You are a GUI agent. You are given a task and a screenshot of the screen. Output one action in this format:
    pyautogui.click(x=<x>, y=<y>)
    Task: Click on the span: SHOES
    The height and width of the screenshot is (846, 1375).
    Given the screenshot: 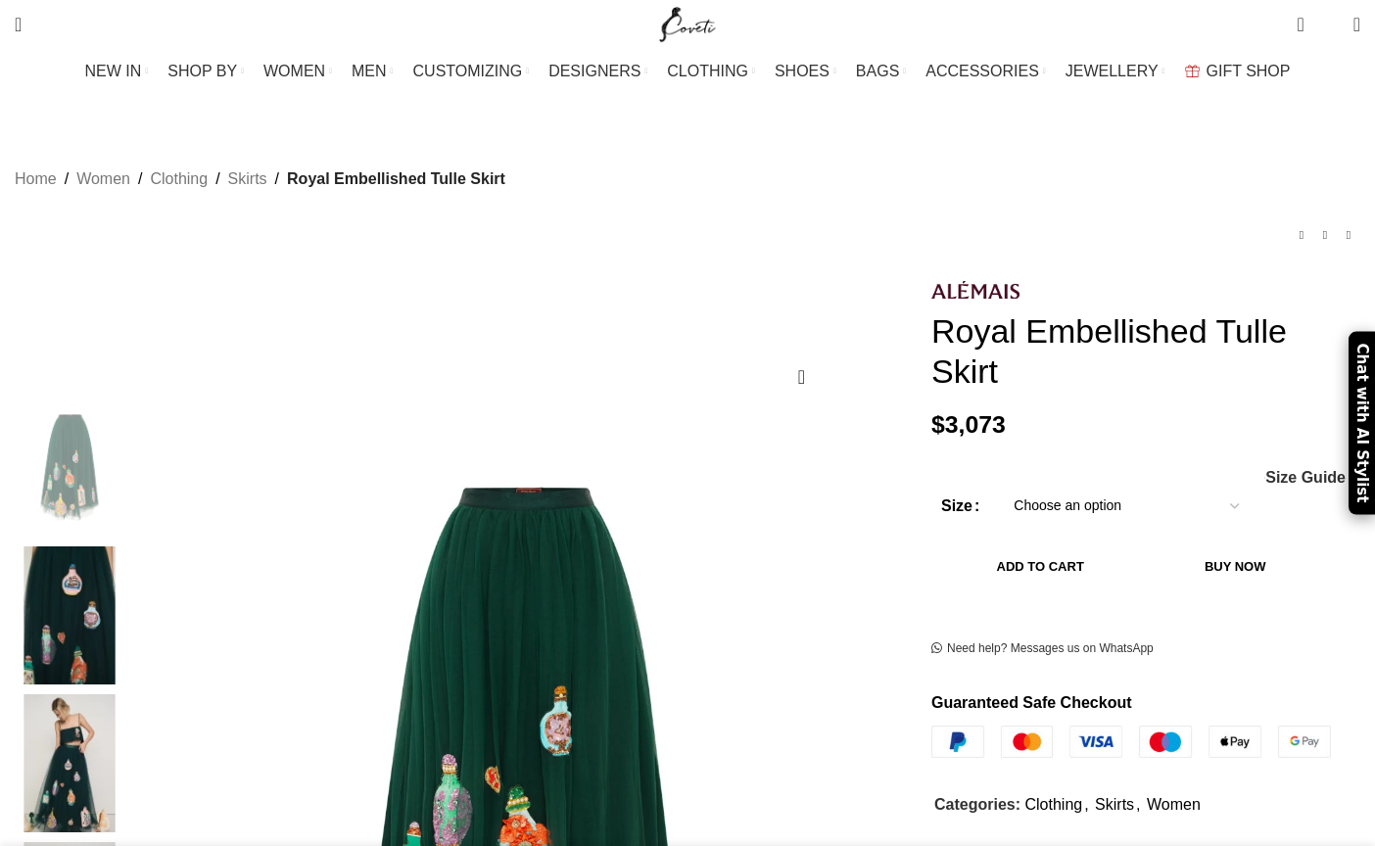 What is the action you would take?
    pyautogui.click(x=802, y=71)
    